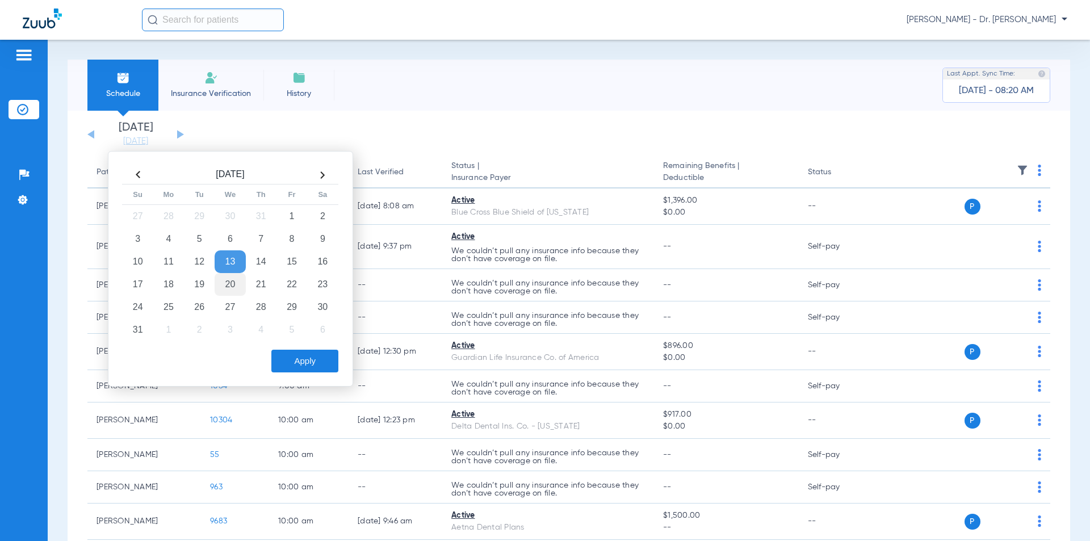 Image resolution: width=1090 pixels, height=541 pixels. What do you see at coordinates (24, 55) in the screenshot?
I see `img: hamburger-icon` at bounding box center [24, 55].